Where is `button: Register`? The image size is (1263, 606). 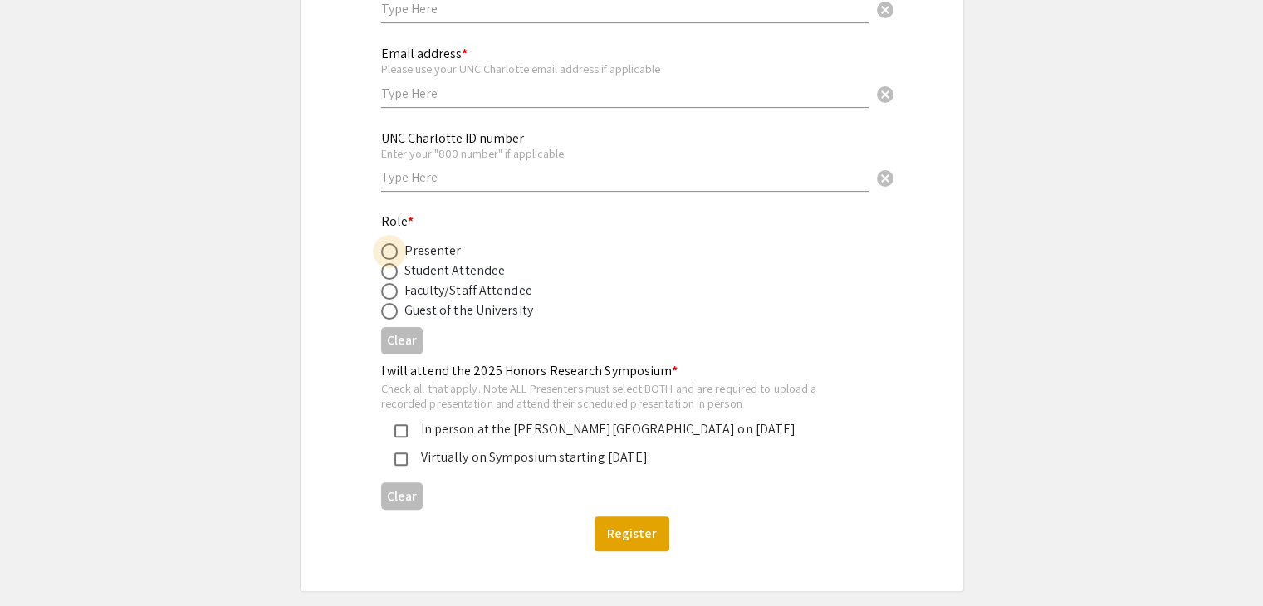
button: Register is located at coordinates (632, 534).